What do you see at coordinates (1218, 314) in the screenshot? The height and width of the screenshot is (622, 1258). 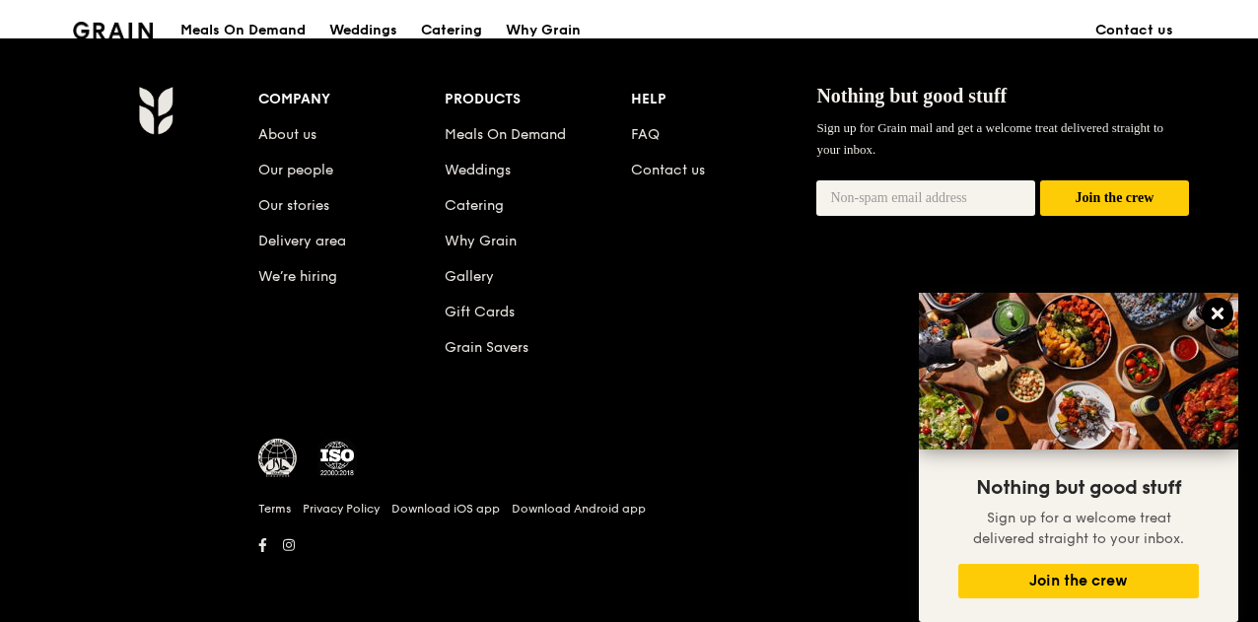 I see `button: Close` at bounding box center [1218, 314].